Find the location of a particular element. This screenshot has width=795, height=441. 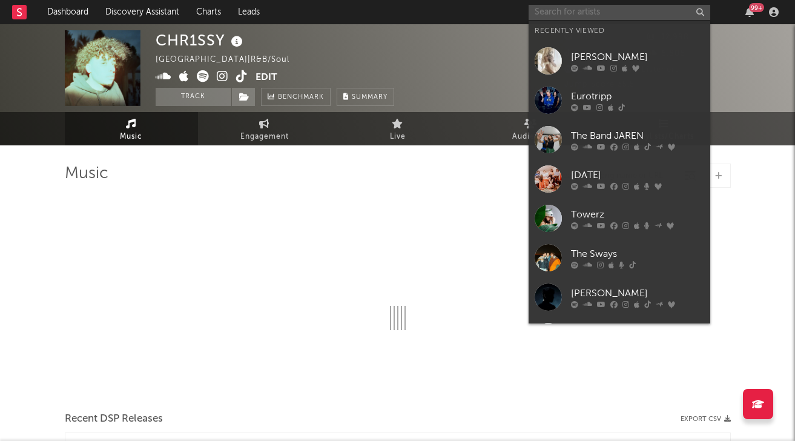

a: The Sways is located at coordinates (619, 257).